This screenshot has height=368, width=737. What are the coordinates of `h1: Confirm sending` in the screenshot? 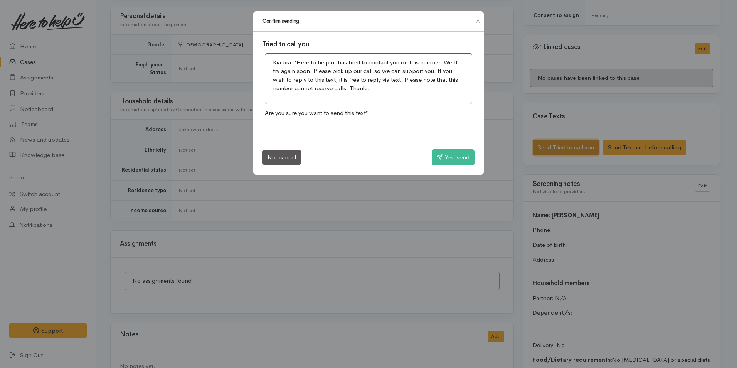 It's located at (281, 21).